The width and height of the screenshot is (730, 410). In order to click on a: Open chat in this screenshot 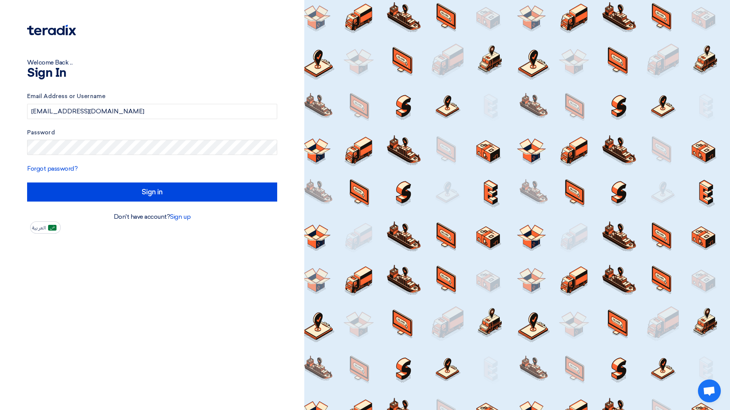, I will do `click(709, 391)`.